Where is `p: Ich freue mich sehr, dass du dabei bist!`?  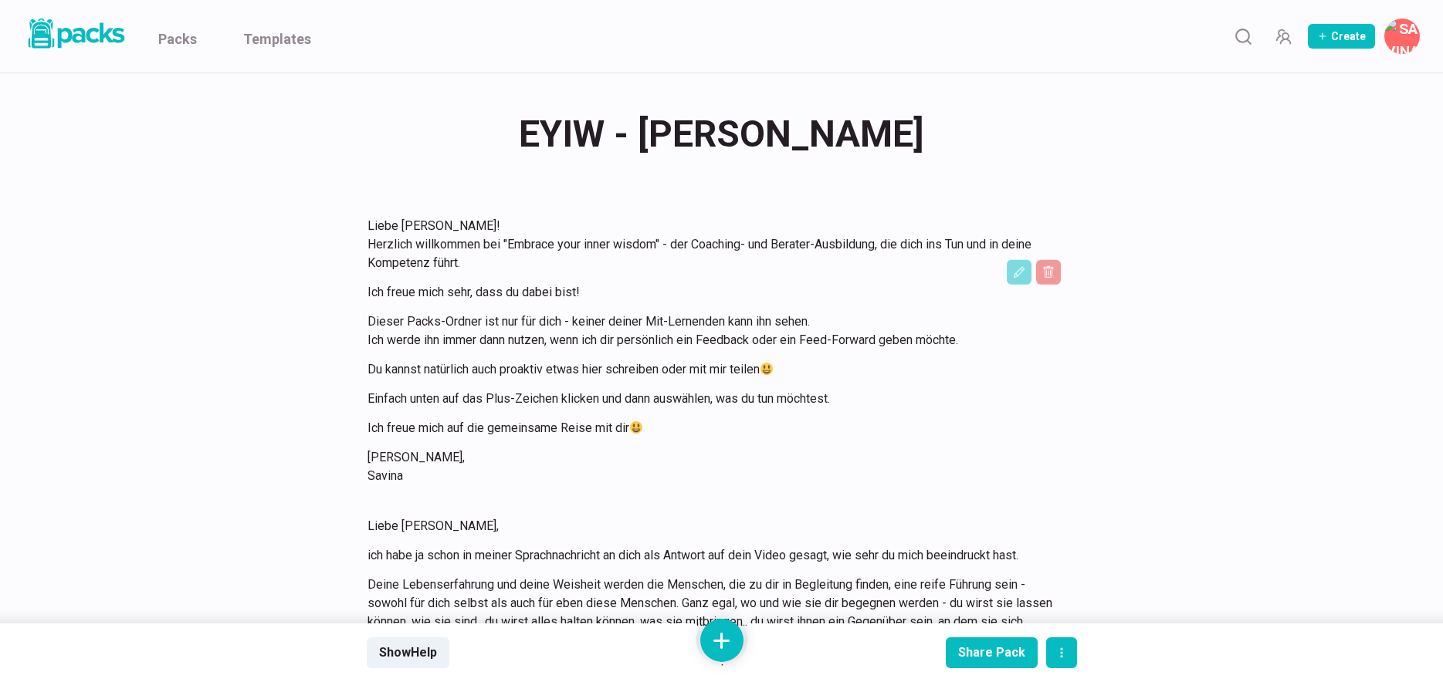
p: Ich freue mich sehr, dass du dabei bist! is located at coordinates (712, 293).